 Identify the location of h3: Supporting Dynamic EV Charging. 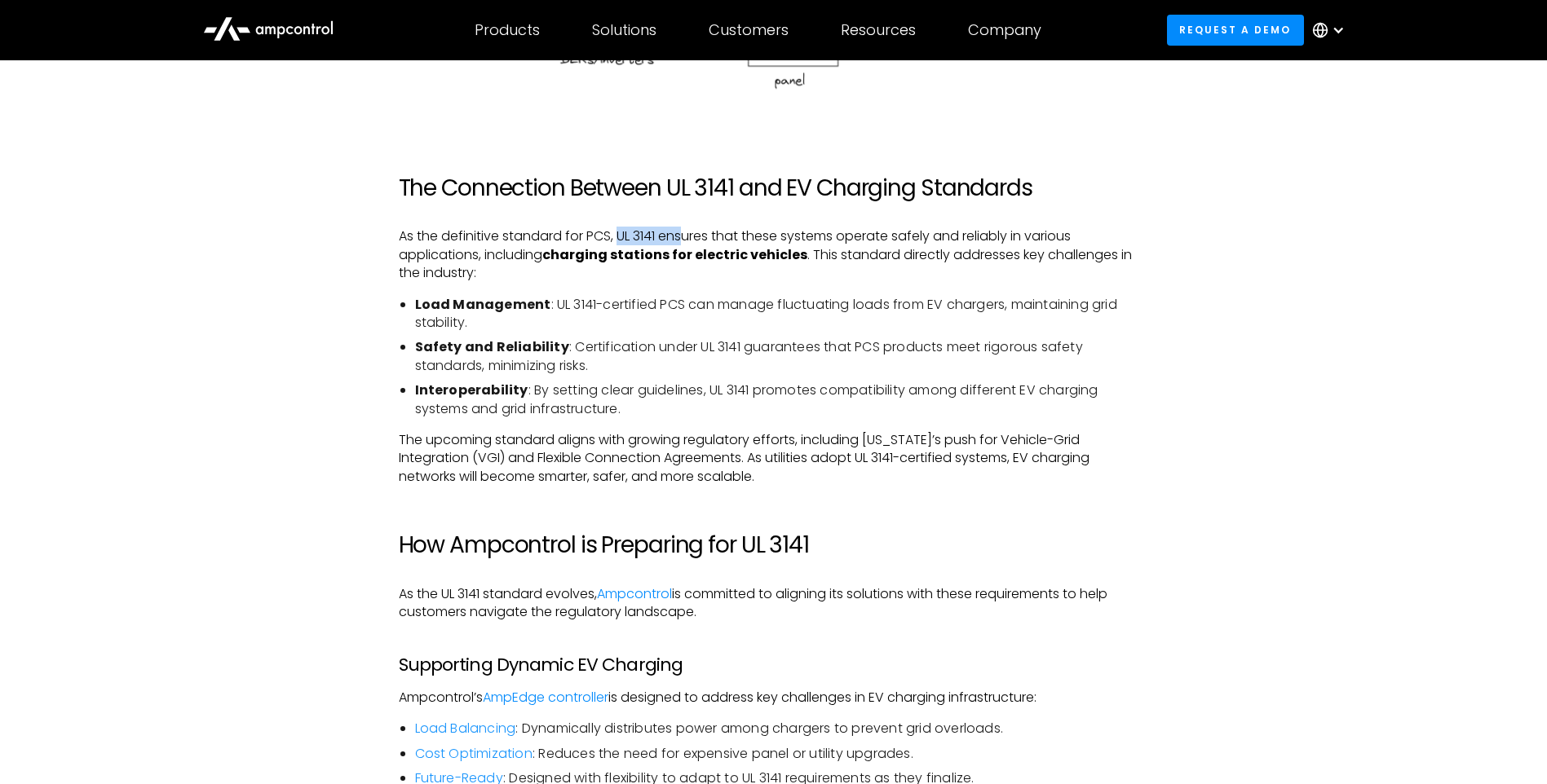
(774, 665).